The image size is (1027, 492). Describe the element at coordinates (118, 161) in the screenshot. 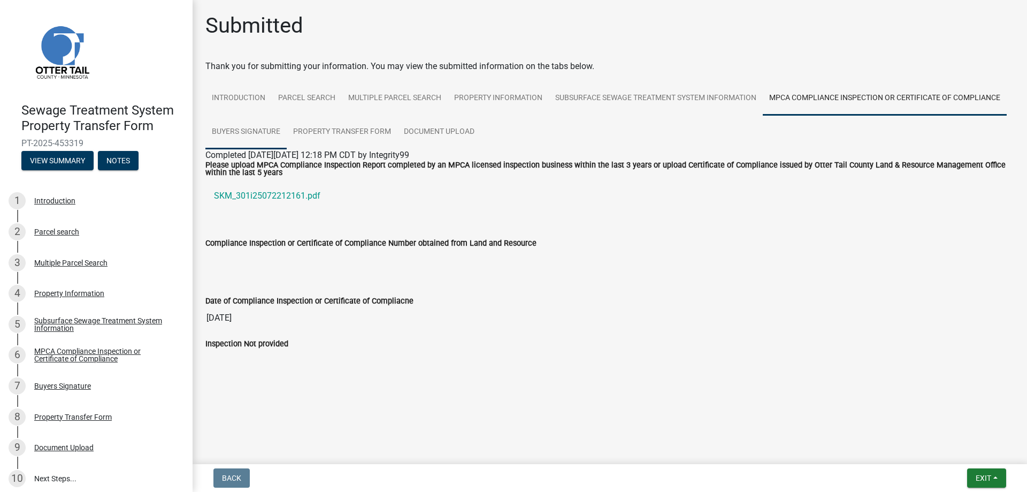

I see `wm-modal-confirm: Notes` at that location.